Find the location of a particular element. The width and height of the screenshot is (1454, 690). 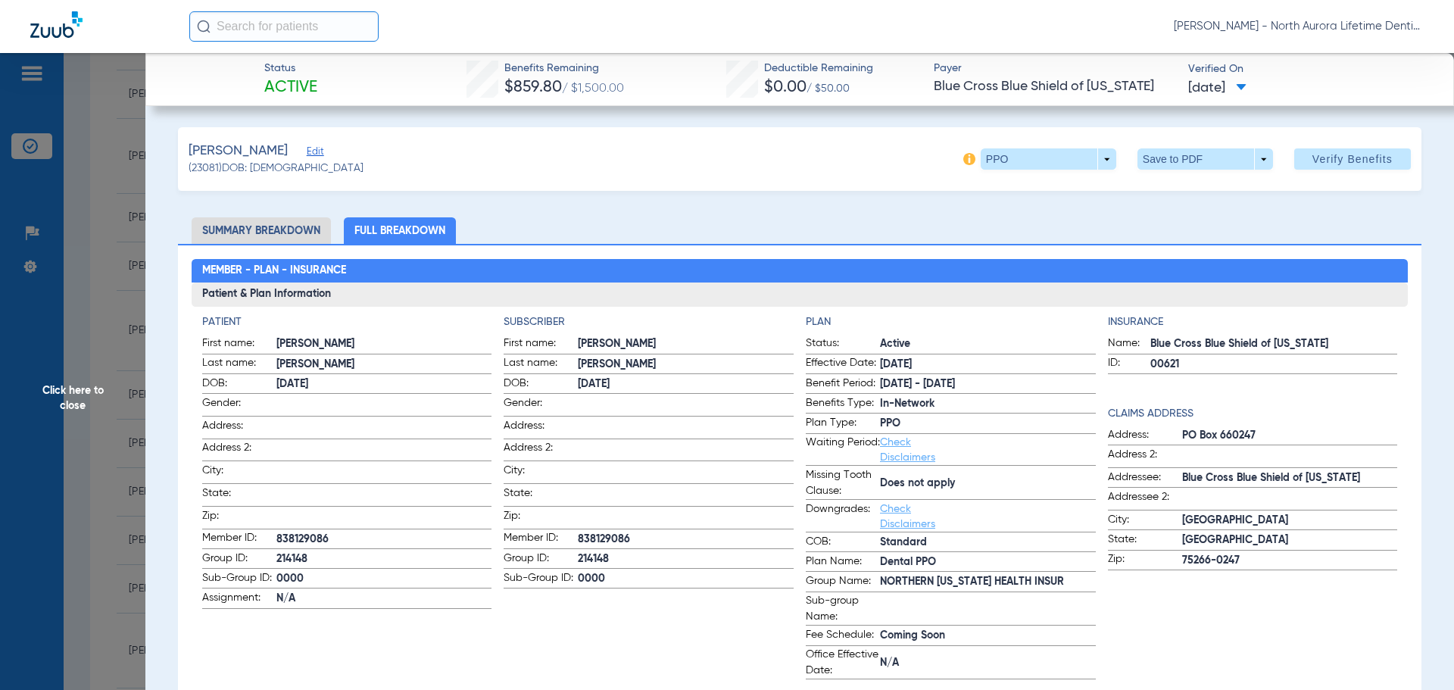

span: Benefits Type: is located at coordinates (843, 404).